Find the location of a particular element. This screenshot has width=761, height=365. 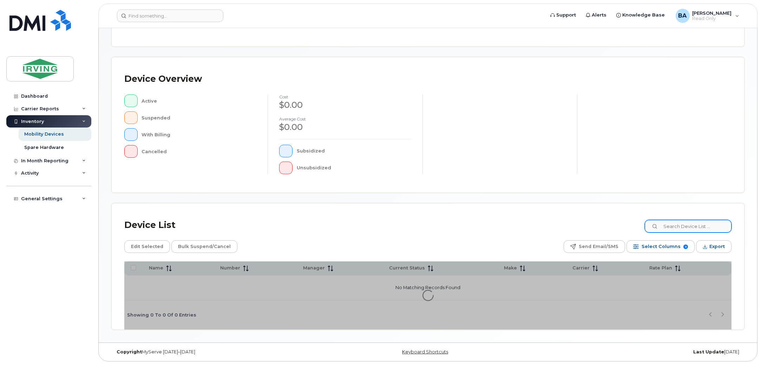

div: Suspended is located at coordinates (199, 118).